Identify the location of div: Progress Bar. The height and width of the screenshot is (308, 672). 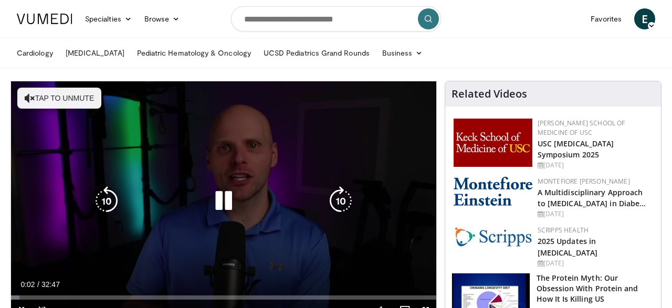
(224, 298).